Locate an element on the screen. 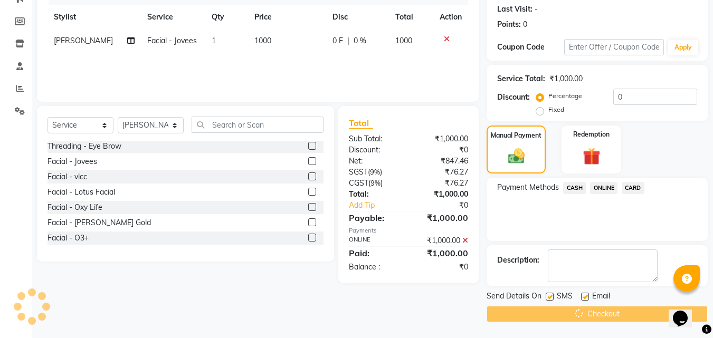 This screenshot has height=338, width=713. div: Facial - O3+ is located at coordinates (68, 238).